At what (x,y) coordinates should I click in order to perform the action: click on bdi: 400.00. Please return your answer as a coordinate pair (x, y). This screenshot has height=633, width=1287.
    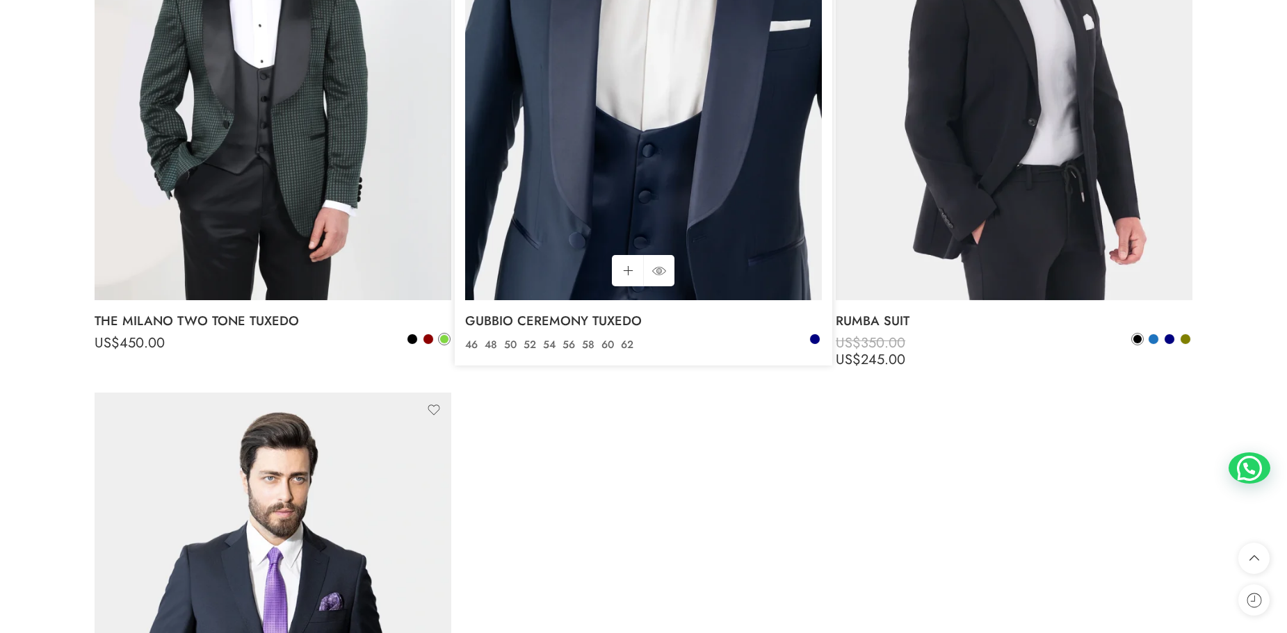
    Looking at the image, I should click on (501, 343).